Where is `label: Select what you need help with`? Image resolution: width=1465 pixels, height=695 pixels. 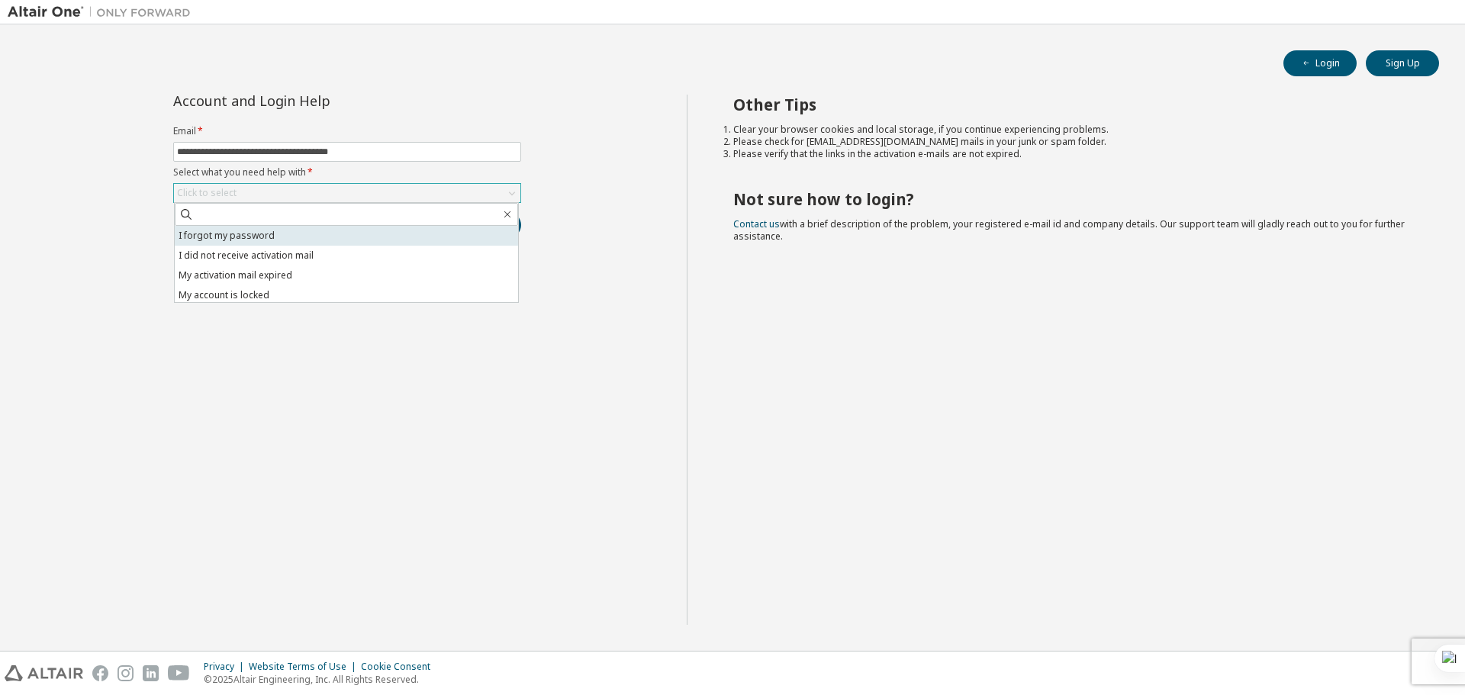
label: Select what you need help with is located at coordinates (347, 172).